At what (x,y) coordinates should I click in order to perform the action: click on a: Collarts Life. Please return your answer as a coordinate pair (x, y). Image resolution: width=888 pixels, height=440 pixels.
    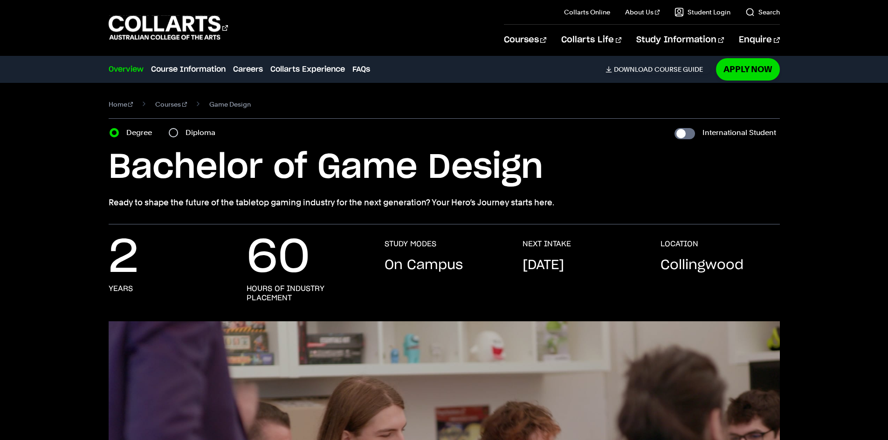
    Looking at the image, I should click on (591, 40).